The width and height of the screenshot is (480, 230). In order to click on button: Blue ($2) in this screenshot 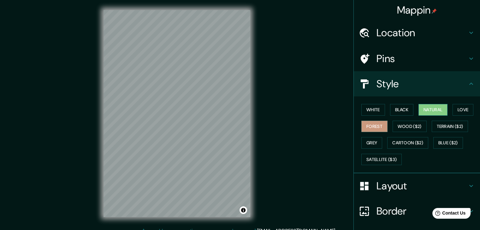, I will do `click(448, 143)`.